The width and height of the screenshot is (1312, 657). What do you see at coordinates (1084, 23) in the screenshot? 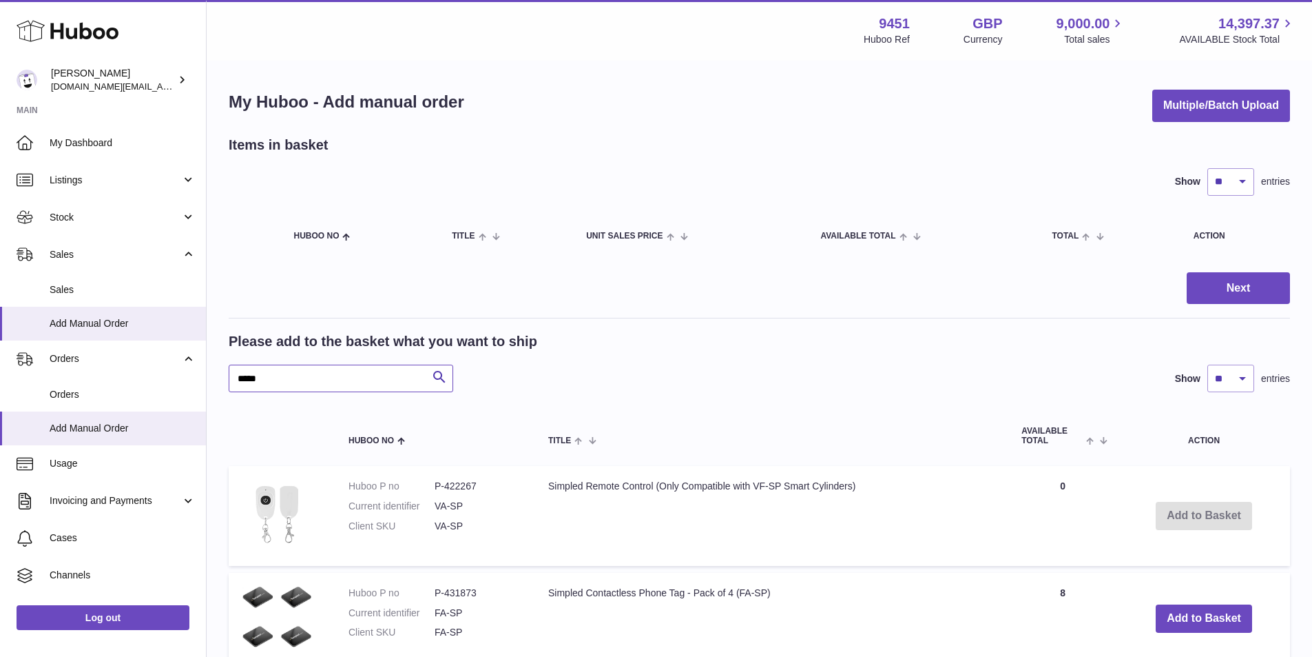
I see `span: 9,000.00` at bounding box center [1084, 23].